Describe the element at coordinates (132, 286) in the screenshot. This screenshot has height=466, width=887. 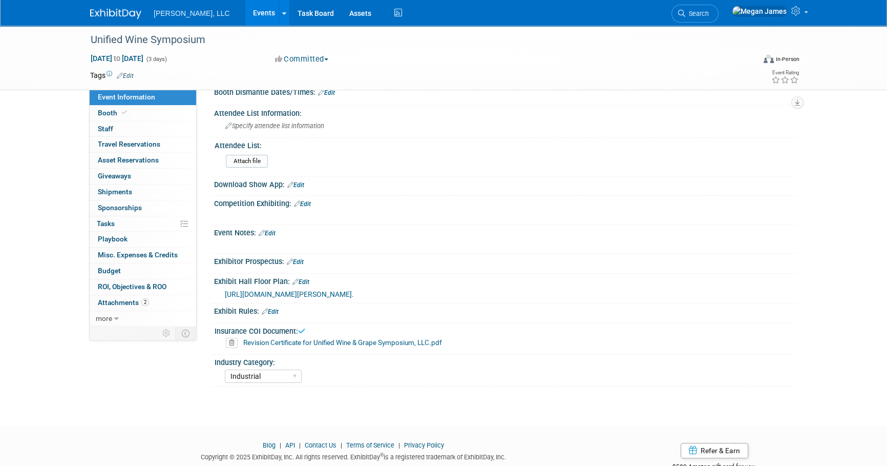
I see `span: ROI, Objectives & ROO` at that location.